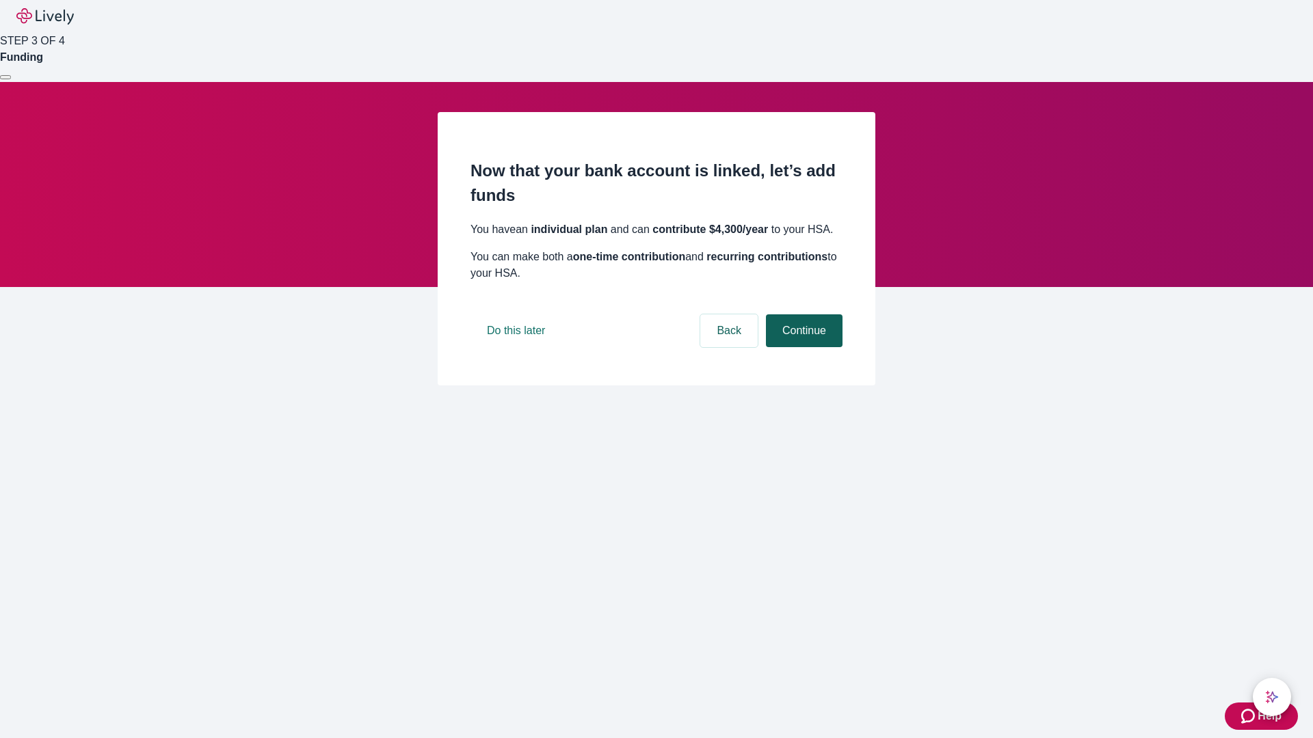 This screenshot has height=738, width=1313. I want to click on button: Do this later, so click(515, 331).